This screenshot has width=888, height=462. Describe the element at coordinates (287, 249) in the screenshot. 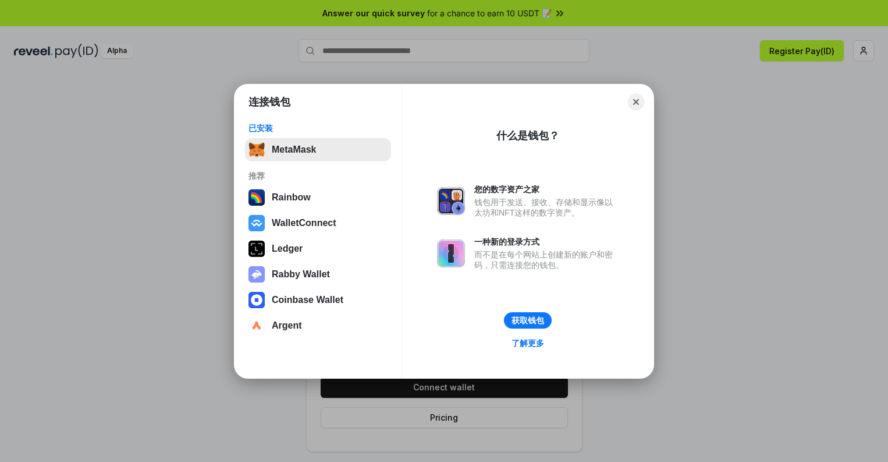

I see `div: Ledger` at that location.